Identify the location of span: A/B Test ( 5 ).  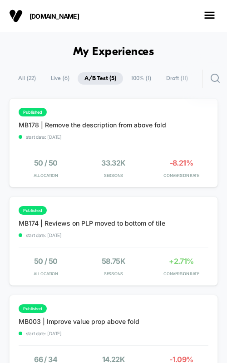
(100, 78).